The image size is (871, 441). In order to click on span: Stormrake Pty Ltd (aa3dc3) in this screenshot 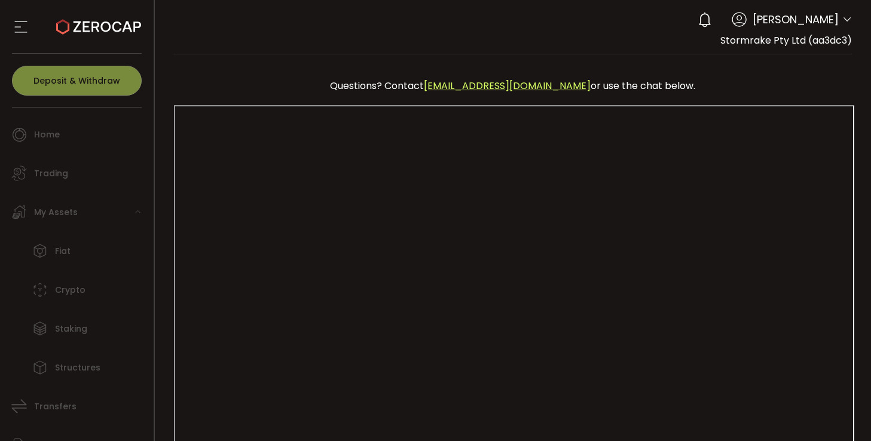, I will do `click(786, 40)`.